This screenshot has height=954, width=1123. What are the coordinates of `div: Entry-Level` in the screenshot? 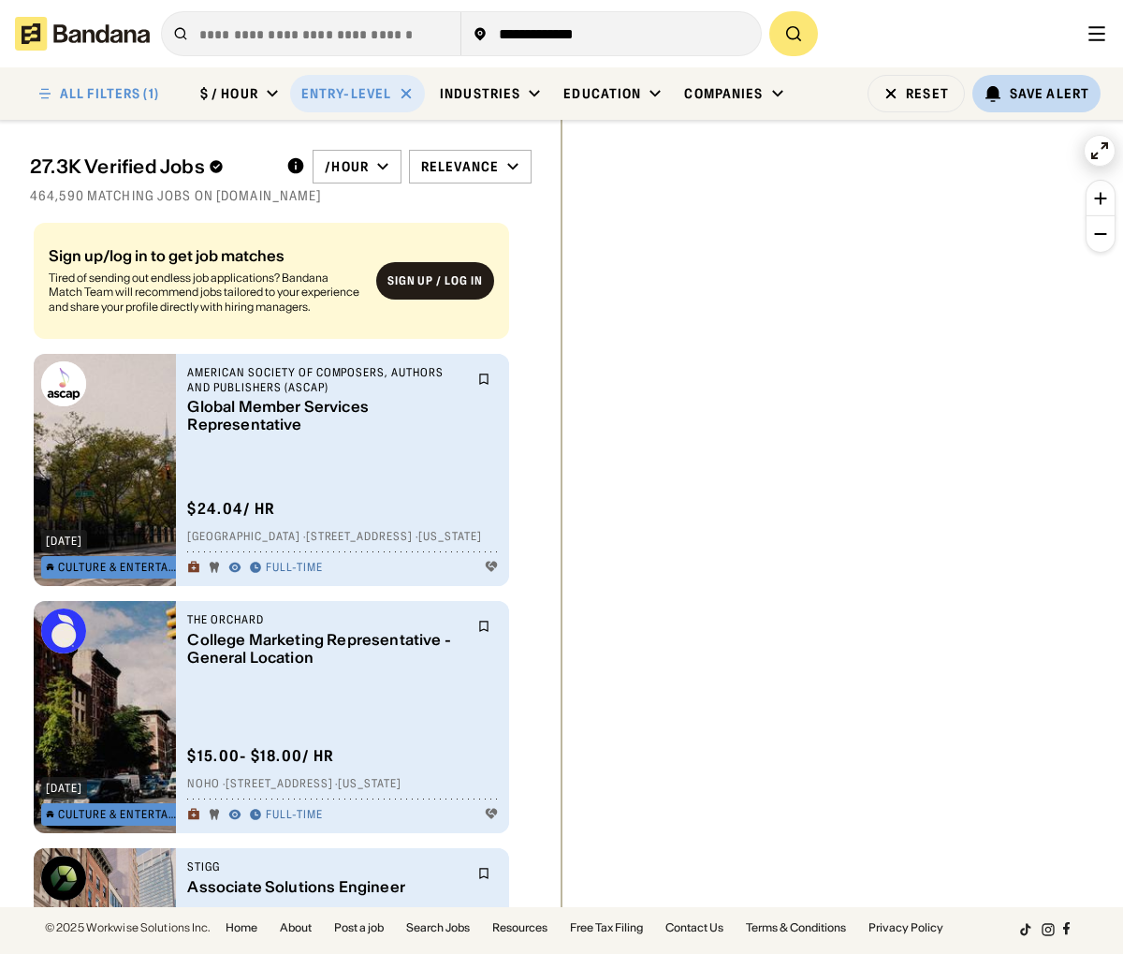 It's located at (346, 94).